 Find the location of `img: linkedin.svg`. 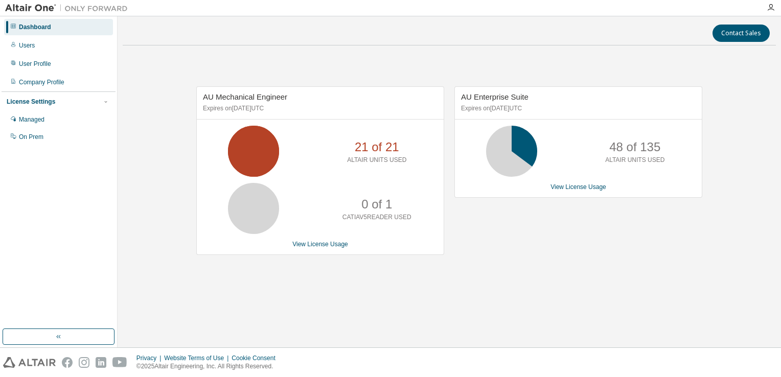

img: linkedin.svg is located at coordinates (101, 363).